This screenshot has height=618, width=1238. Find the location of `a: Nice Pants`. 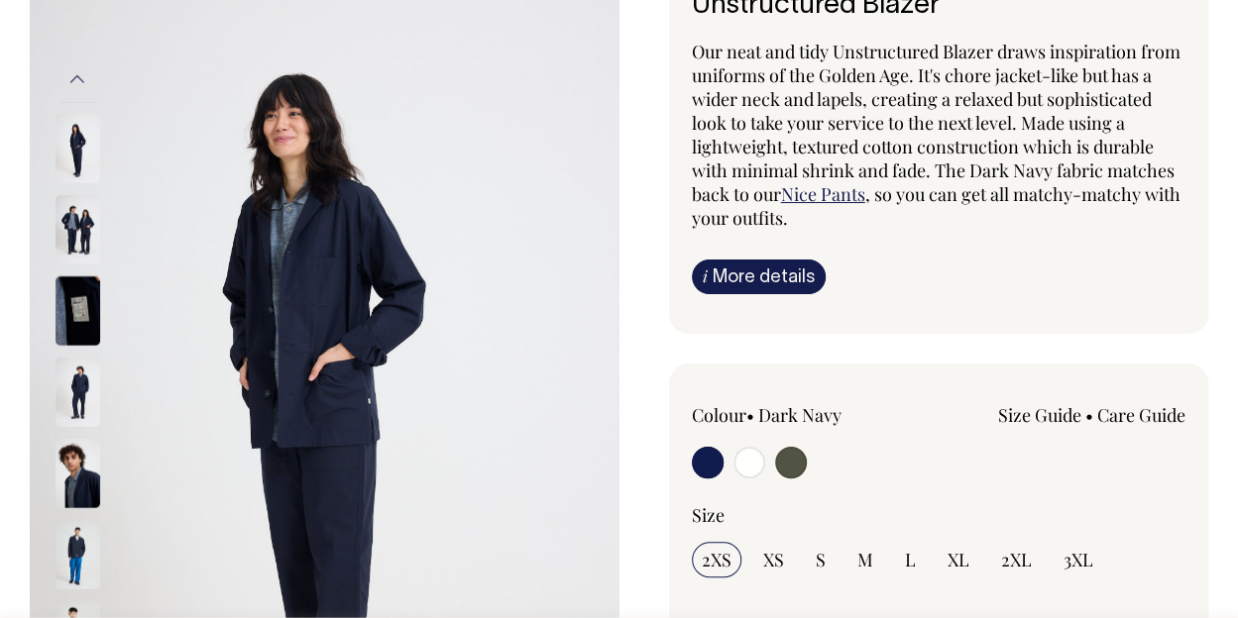

a: Nice Pants is located at coordinates (823, 194).